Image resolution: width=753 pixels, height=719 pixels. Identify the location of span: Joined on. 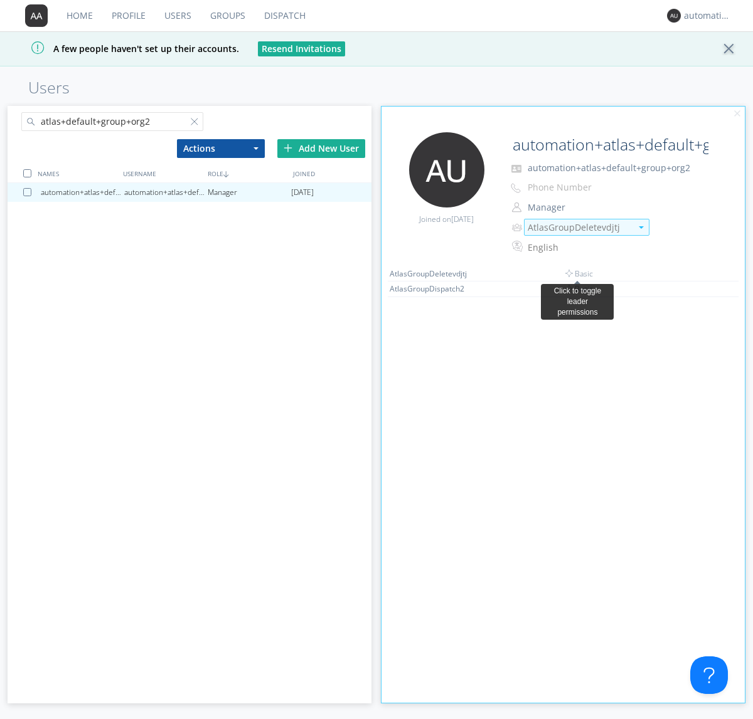
(446, 219).